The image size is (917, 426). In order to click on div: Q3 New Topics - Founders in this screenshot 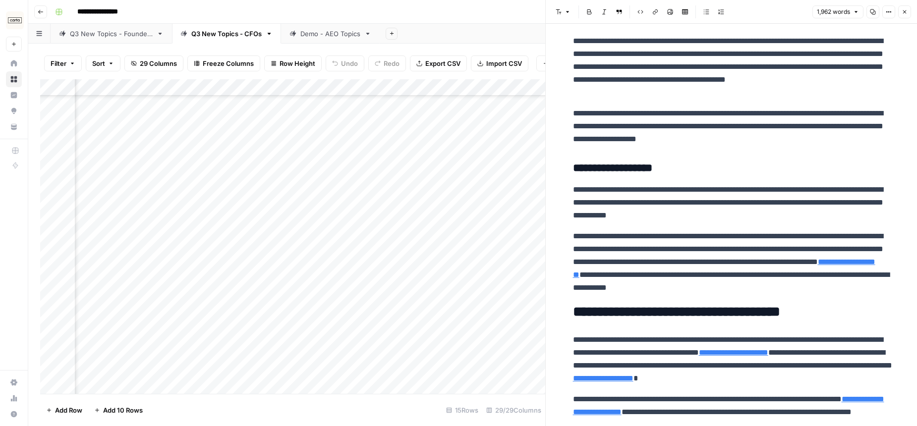, I will do `click(111, 34)`.